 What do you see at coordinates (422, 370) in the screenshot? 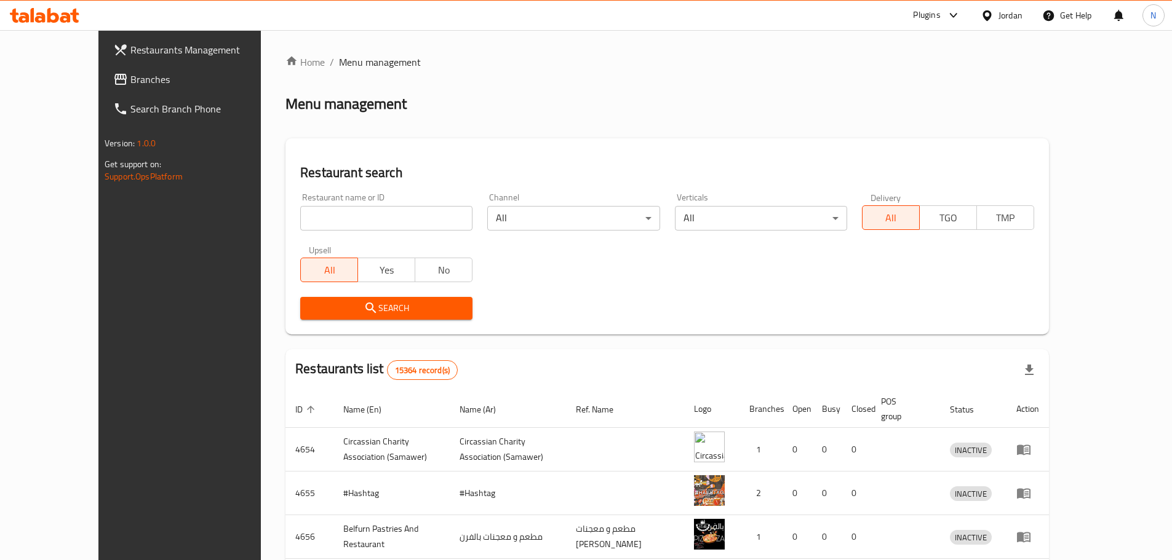
I see `div: Total records count` at bounding box center [422, 370].